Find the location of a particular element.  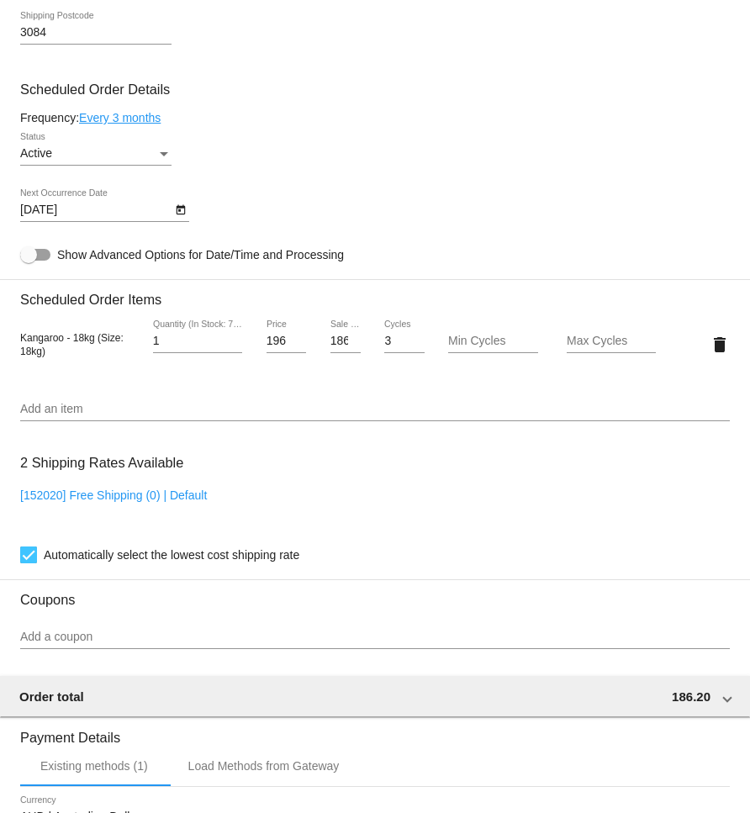

h3: Scheduled Order Items is located at coordinates (375, 293).